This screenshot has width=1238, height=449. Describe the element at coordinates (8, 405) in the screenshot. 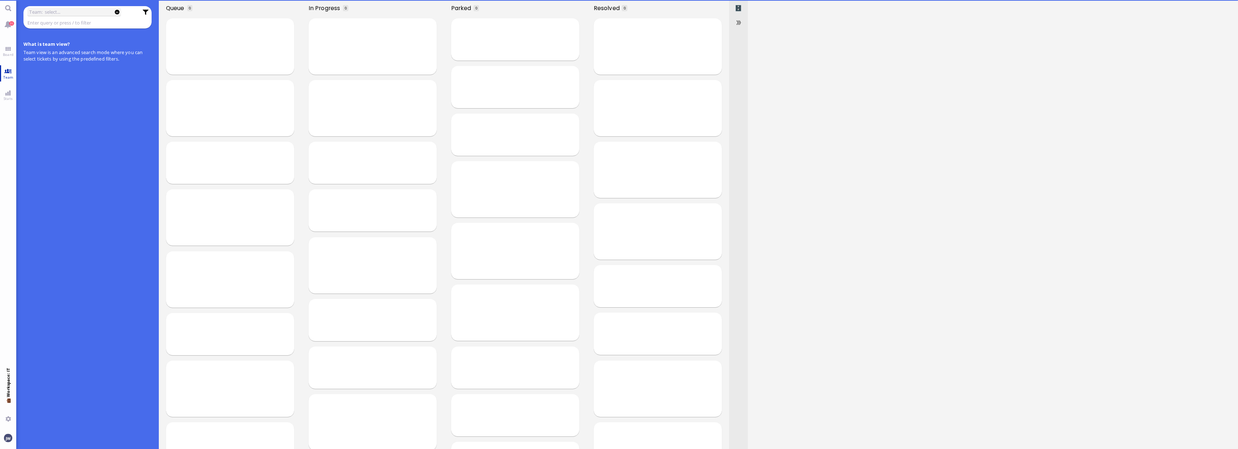

I see `span: 💼 Workspace: IT` at that location.